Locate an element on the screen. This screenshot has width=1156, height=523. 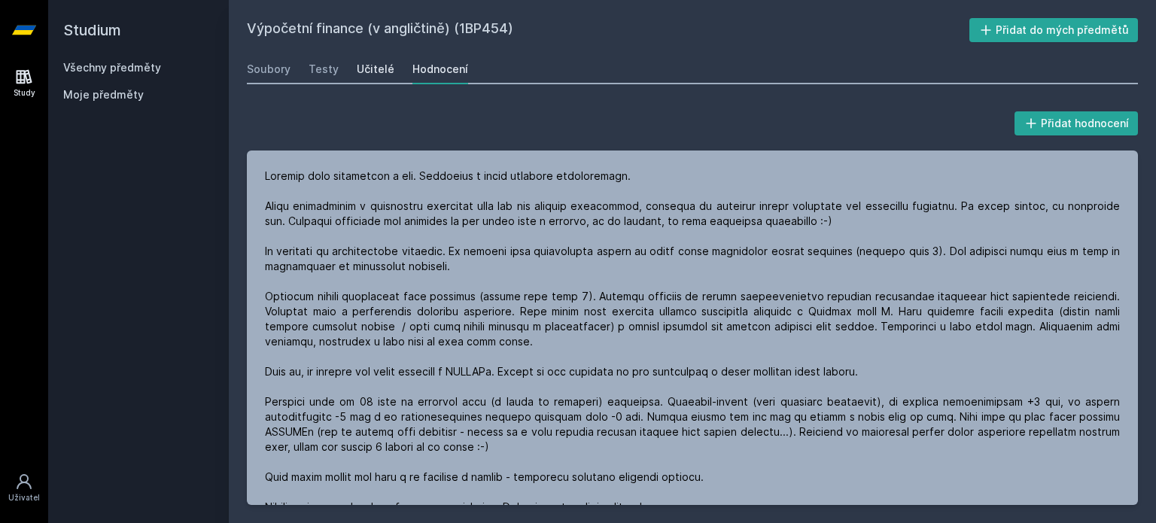
a: Učitelé is located at coordinates (376, 69).